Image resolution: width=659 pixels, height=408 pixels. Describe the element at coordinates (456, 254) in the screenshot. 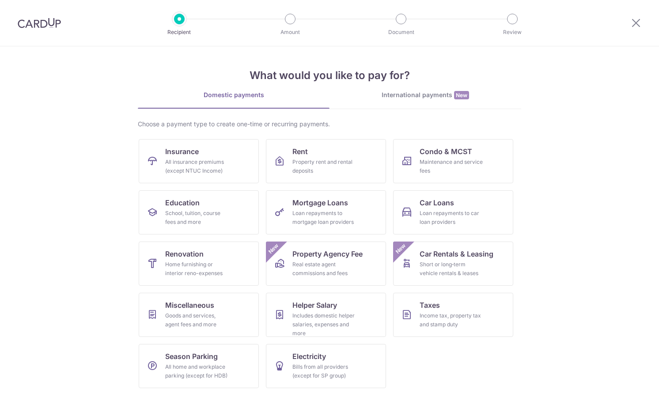

I see `span: Car Rentals & Leasing` at that location.